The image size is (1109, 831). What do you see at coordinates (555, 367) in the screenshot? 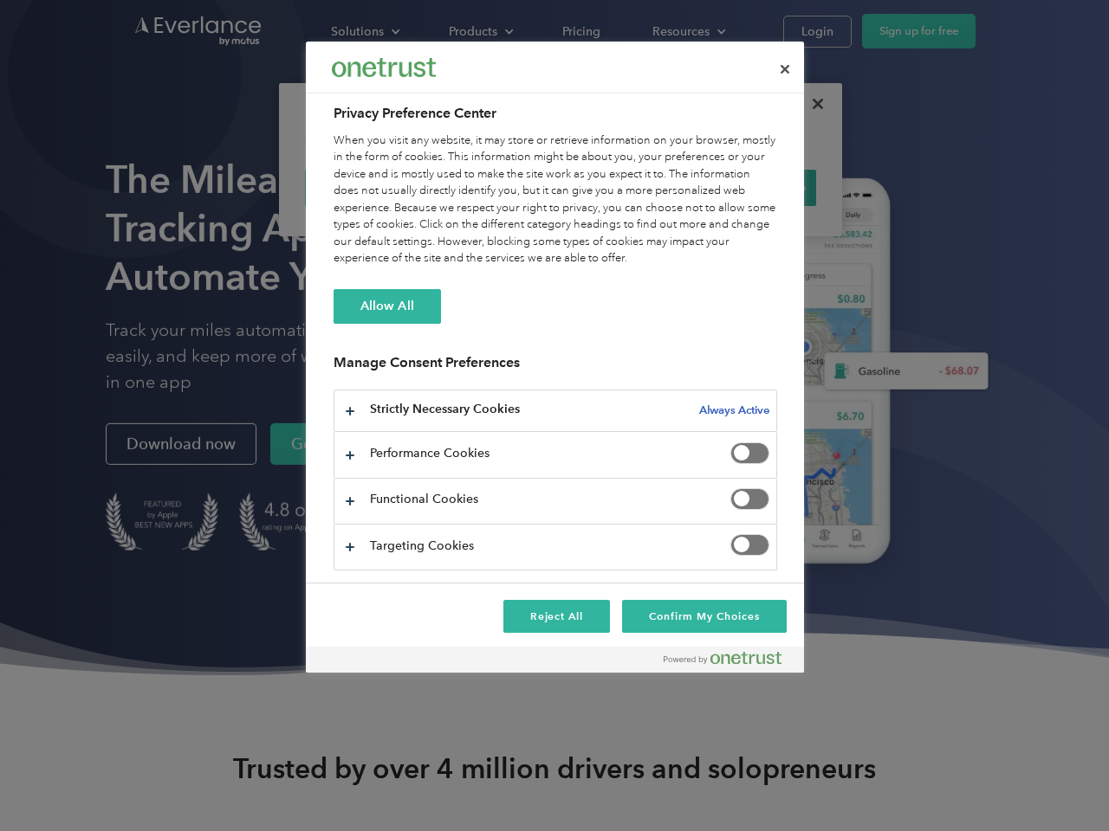
I see `h3: Manage Consent Preferences` at bounding box center [555, 367].